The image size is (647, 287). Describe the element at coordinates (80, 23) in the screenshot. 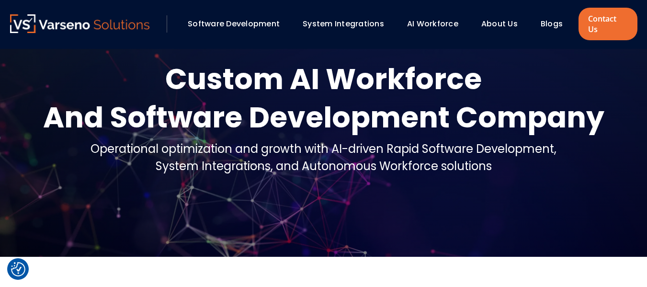

I see `img: Varseno Solutions – Product Engineering & IT Services` at that location.